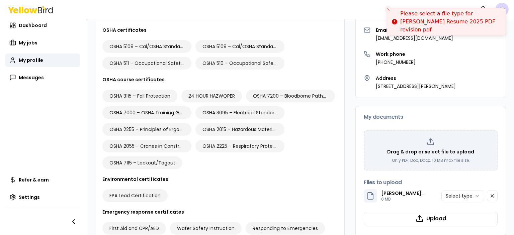 The image size is (514, 235). I want to click on span: First Aid and CPR/AED, so click(134, 229).